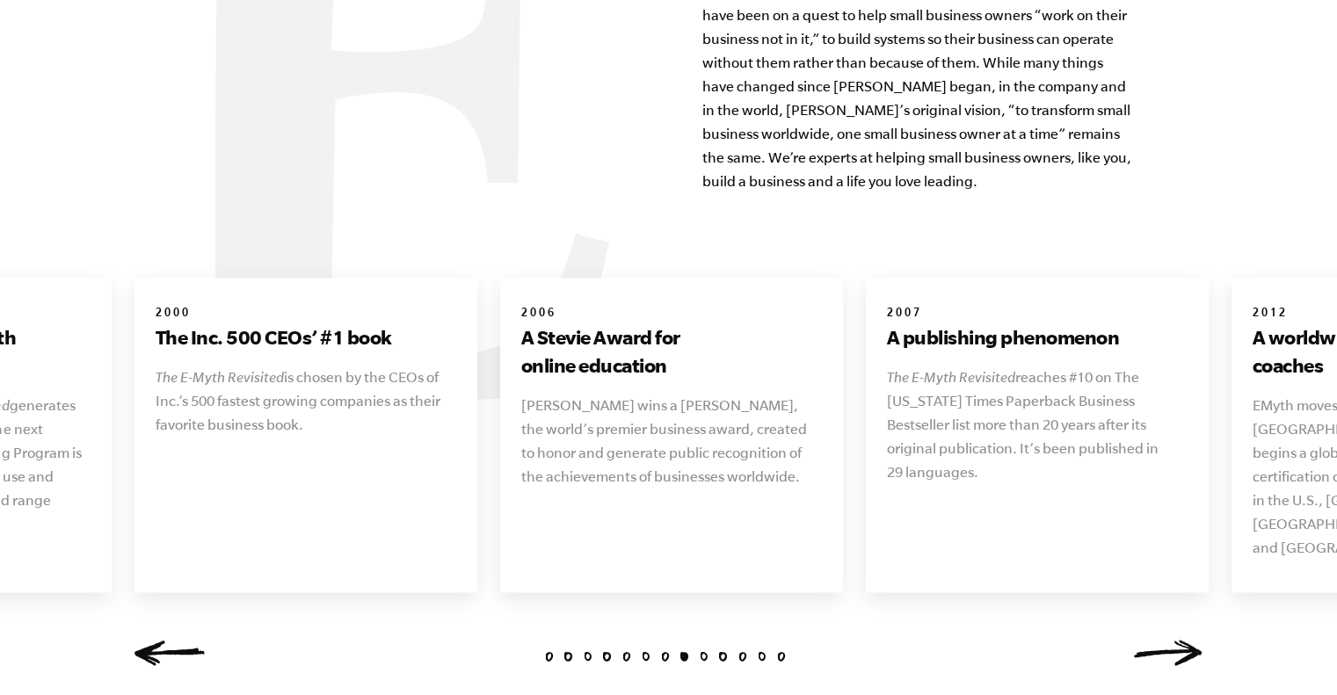  Describe the element at coordinates (671, 352) in the screenshot. I see `h3: A Stevie Award for online education` at that location.